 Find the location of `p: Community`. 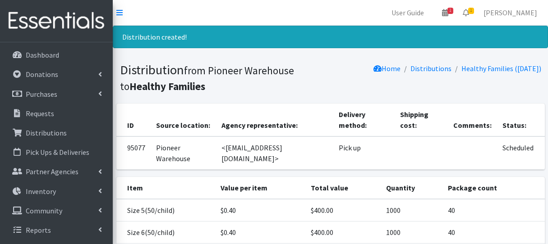

p: Community is located at coordinates (44, 211).